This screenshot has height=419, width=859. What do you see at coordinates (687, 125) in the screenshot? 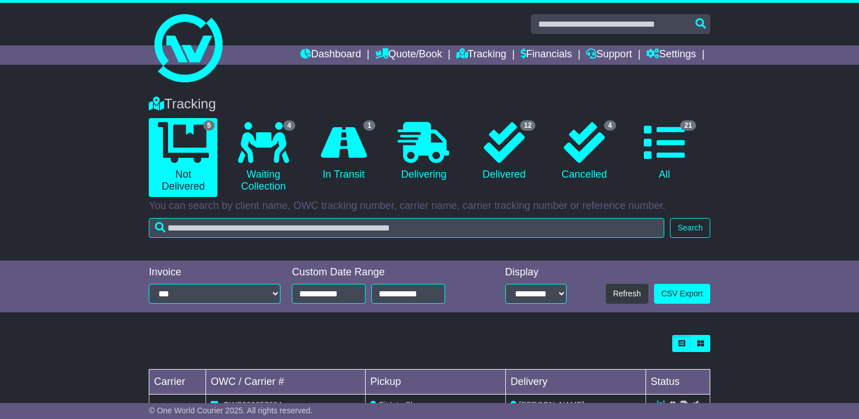
I see `span: 21` at bounding box center [687, 125].